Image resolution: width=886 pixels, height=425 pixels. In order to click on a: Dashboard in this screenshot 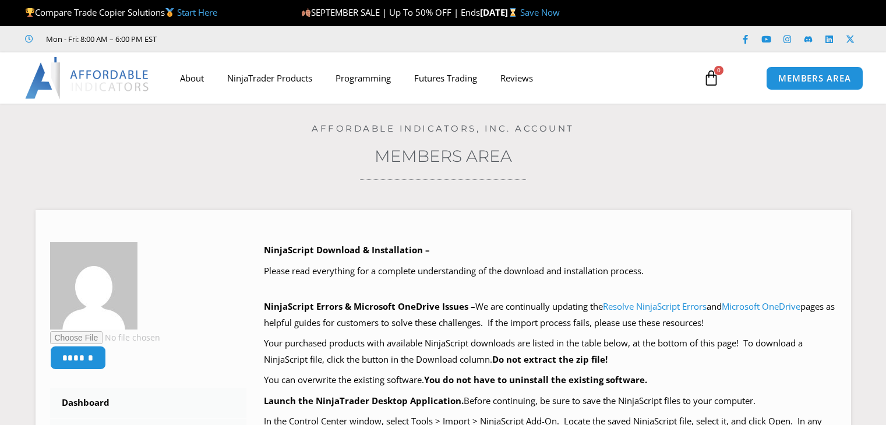, I will do `click(149, 403)`.